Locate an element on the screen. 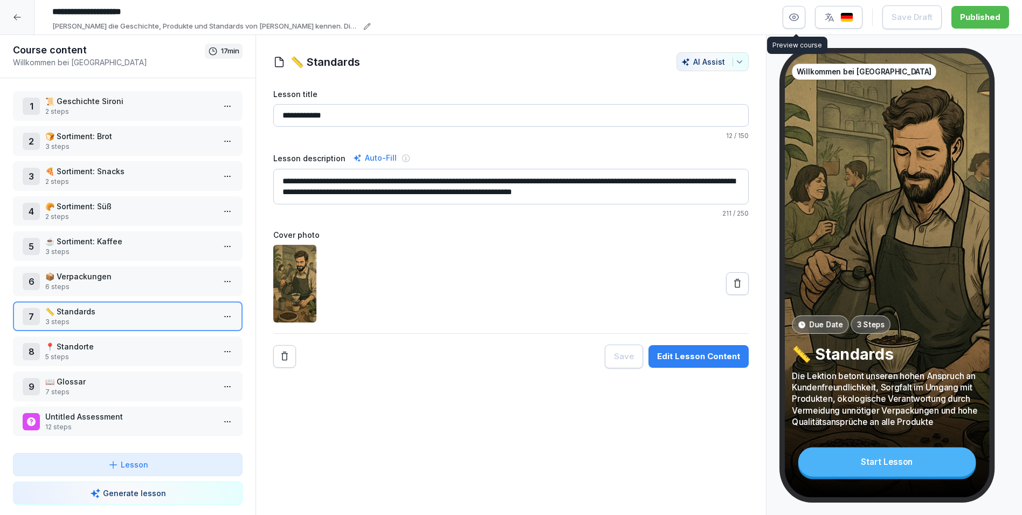  p: Lesson is located at coordinates (134, 464).